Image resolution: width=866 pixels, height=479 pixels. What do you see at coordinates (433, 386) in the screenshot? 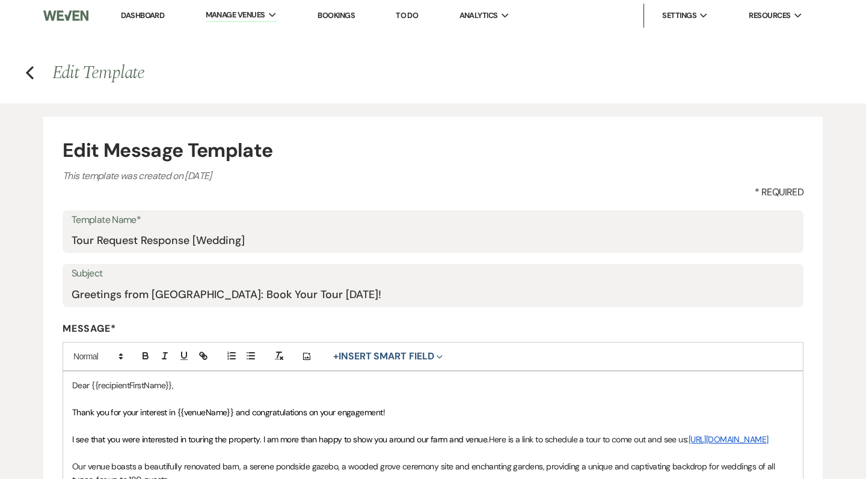
I see `p: Dear {{recipientFirstName}},` at bounding box center [433, 386].